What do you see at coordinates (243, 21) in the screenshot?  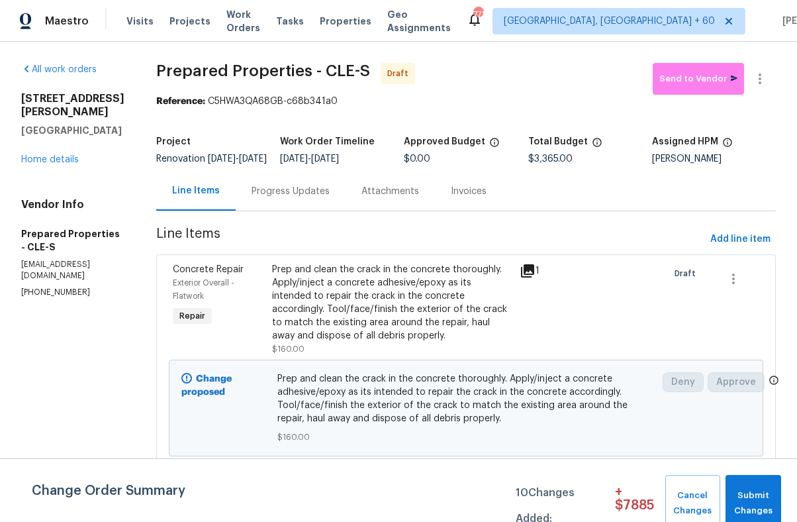 I see `span: Work Orders` at bounding box center [243, 21].